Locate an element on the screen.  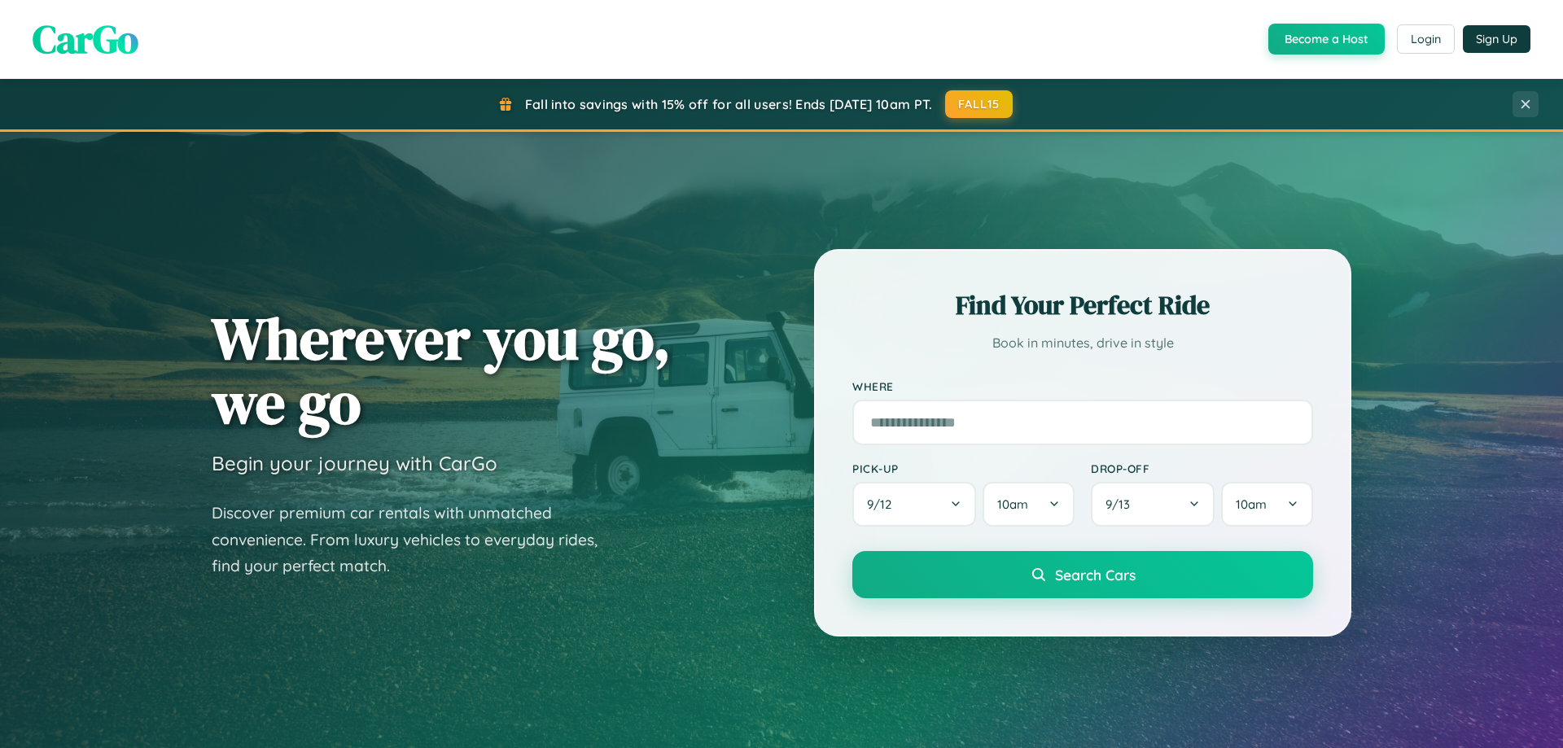
h3: Begin your journey with CarGo is located at coordinates (354, 463).